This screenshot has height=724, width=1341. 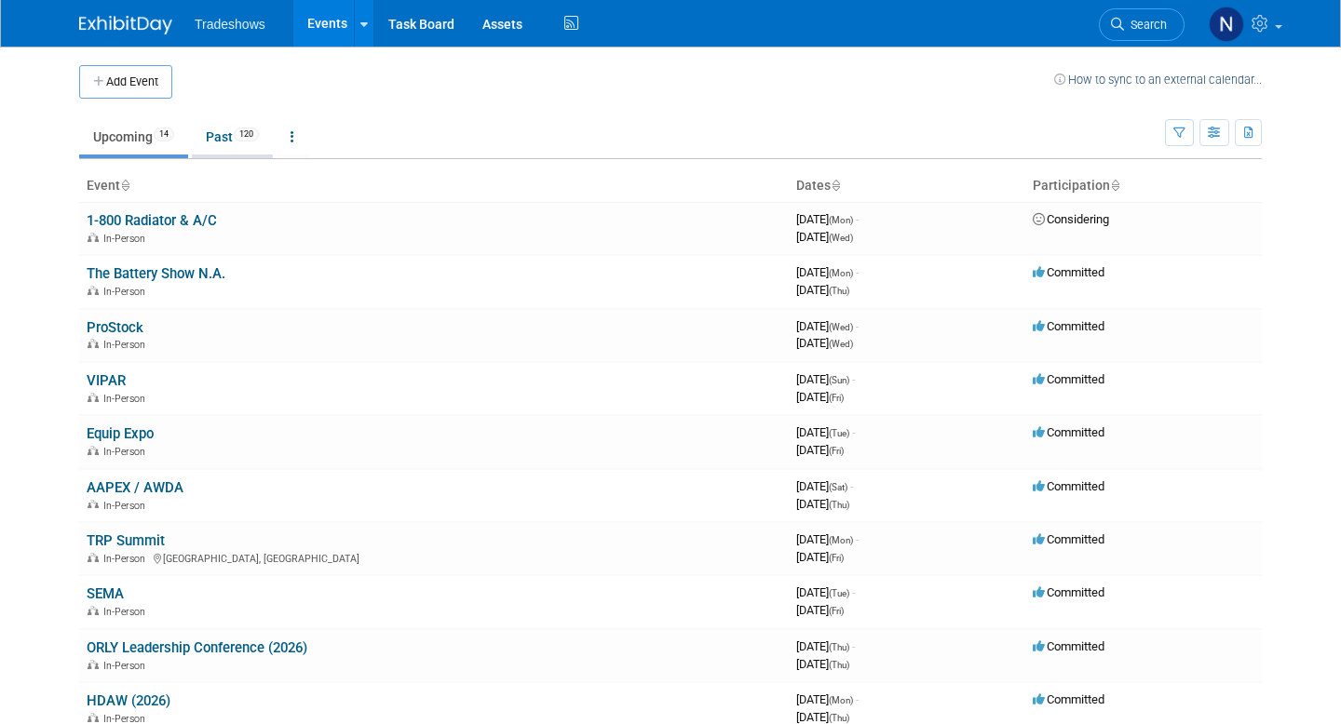 What do you see at coordinates (1114, 185) in the screenshot?
I see `a: Sort by Participation Type` at bounding box center [1114, 185].